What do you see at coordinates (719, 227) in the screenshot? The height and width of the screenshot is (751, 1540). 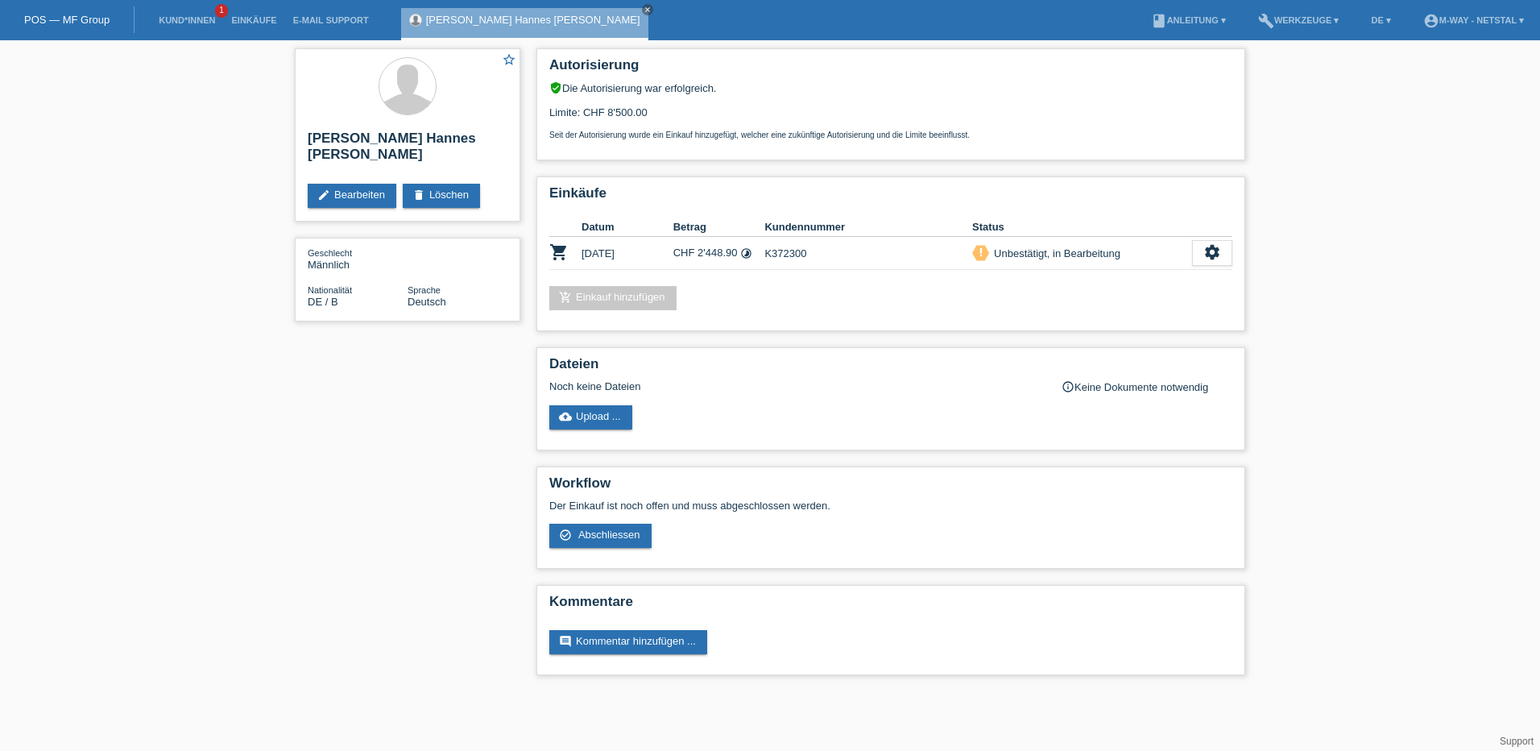 I see `th: Betrag` at bounding box center [719, 227].